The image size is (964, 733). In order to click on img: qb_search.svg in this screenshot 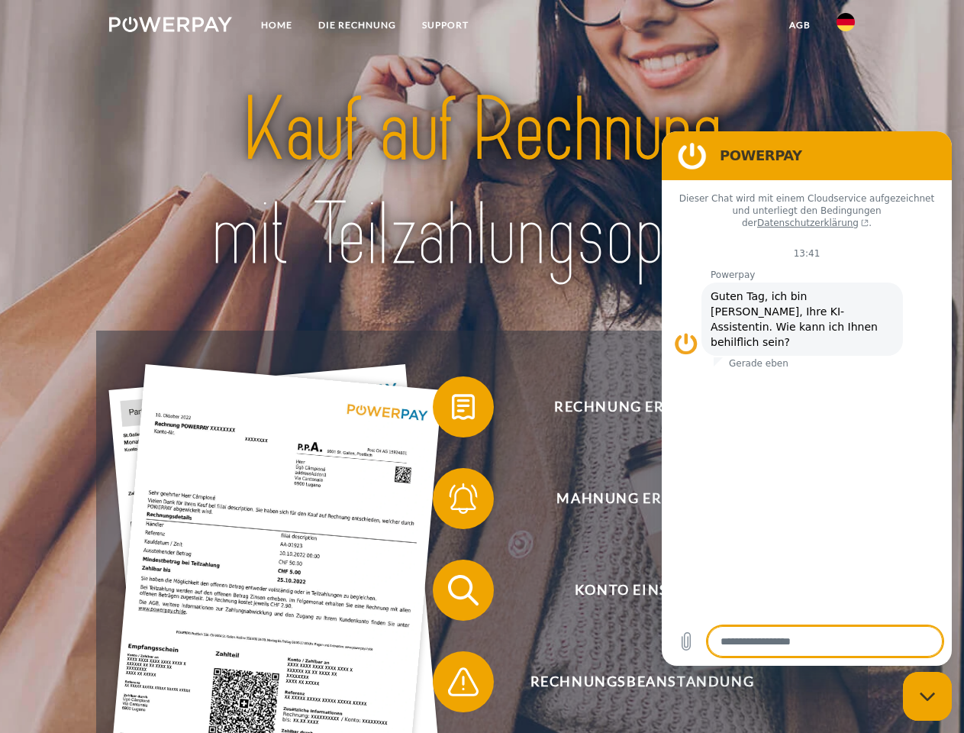, I will do `click(463, 590)`.